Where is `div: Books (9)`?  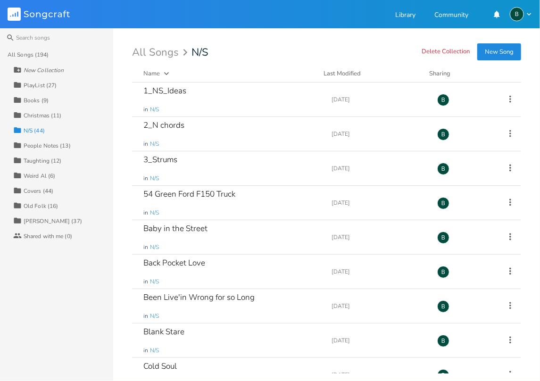
div: Books (9) is located at coordinates (36, 100).